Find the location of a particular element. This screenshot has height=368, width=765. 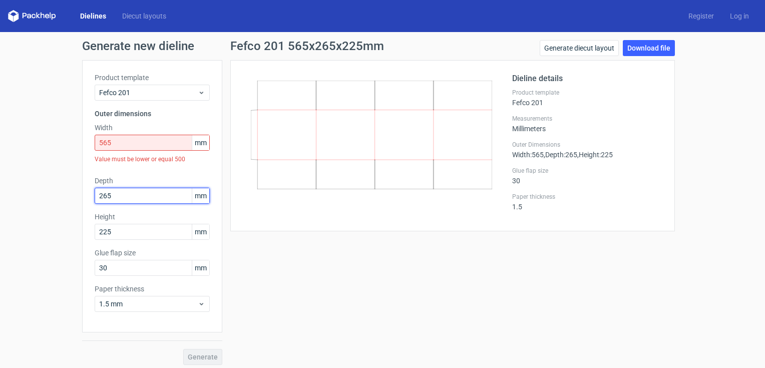

a: Download file is located at coordinates (649, 48).